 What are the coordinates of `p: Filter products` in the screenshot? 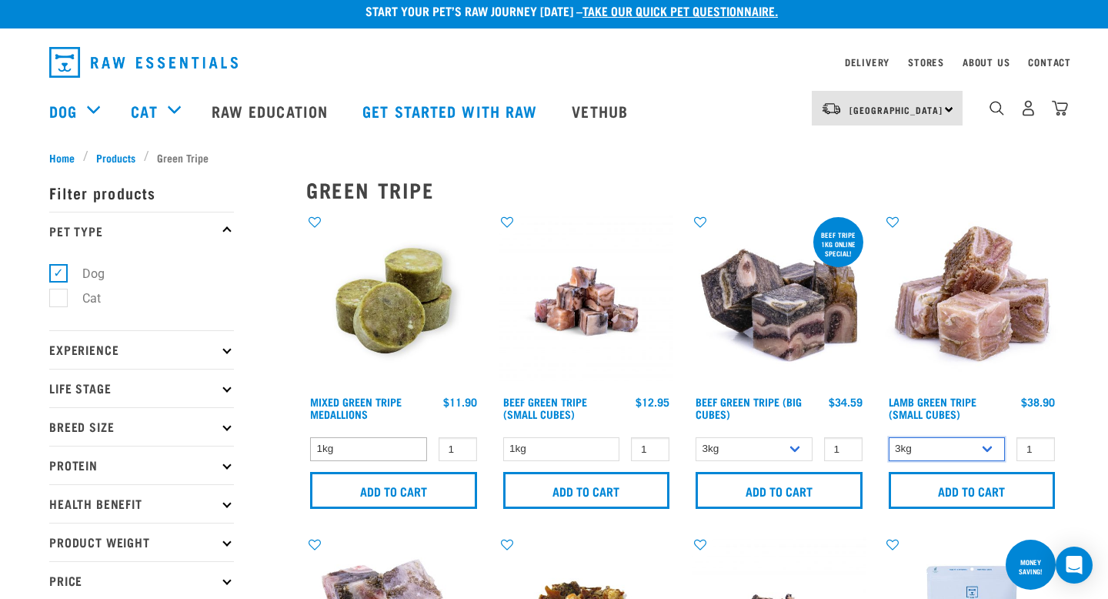 It's located at (142, 192).